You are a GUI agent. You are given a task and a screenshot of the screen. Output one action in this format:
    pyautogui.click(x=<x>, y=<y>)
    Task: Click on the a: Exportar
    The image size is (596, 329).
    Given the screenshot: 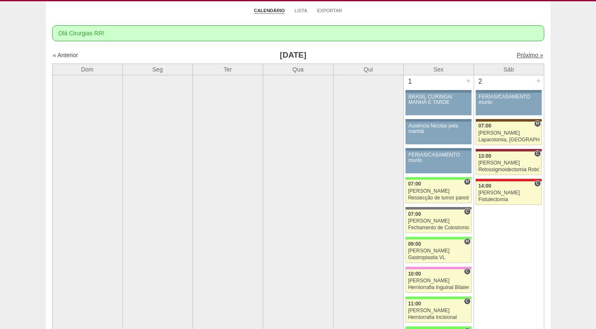 What is the action you would take?
    pyautogui.click(x=330, y=11)
    